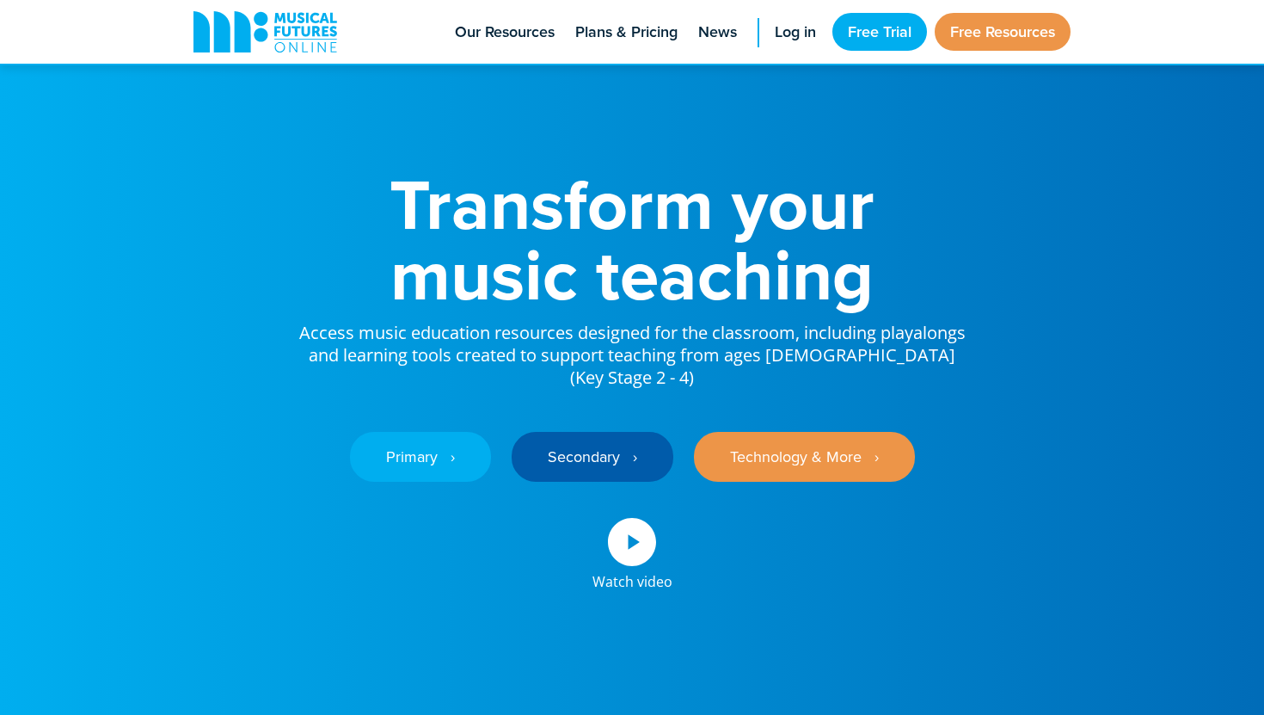  What do you see at coordinates (880, 32) in the screenshot?
I see `a: Free Trial` at bounding box center [880, 32].